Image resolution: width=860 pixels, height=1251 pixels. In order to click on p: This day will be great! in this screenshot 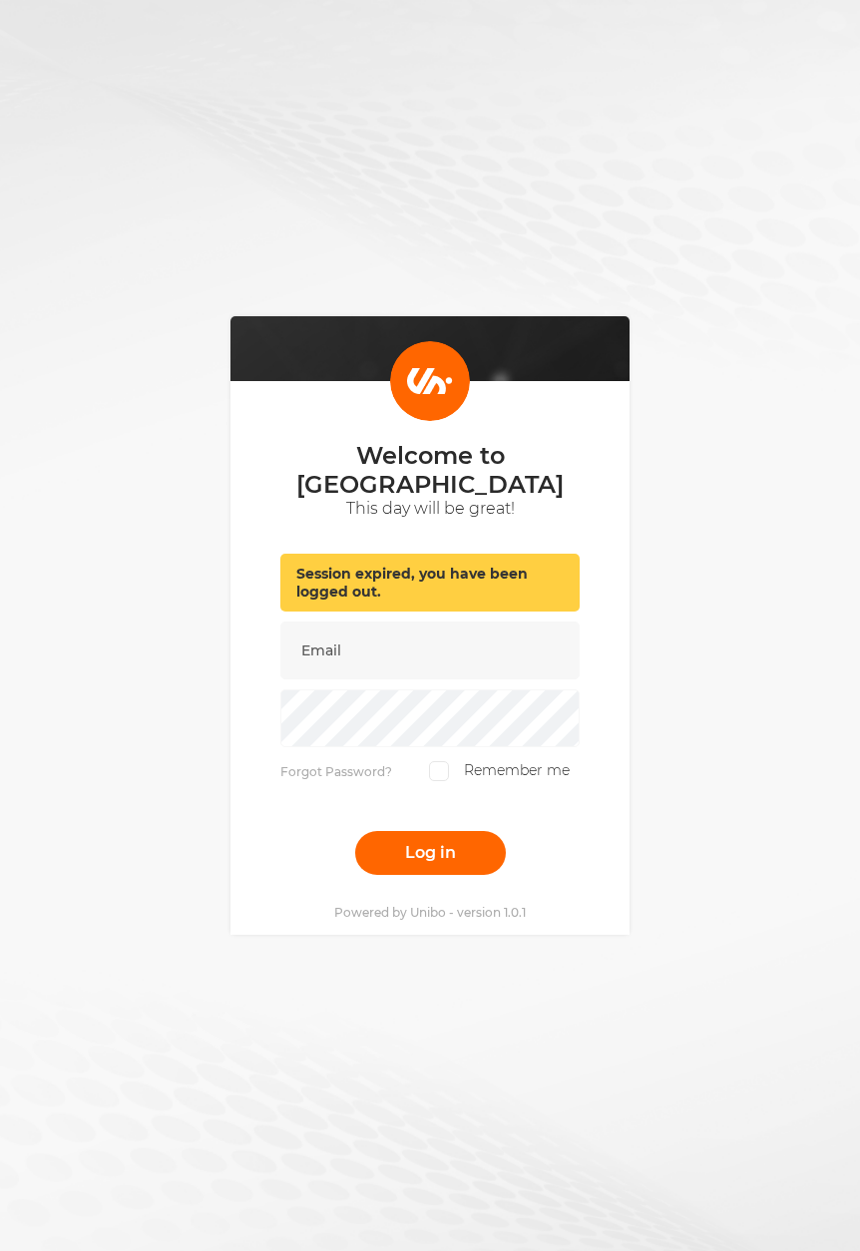, I will do `click(430, 509)`.